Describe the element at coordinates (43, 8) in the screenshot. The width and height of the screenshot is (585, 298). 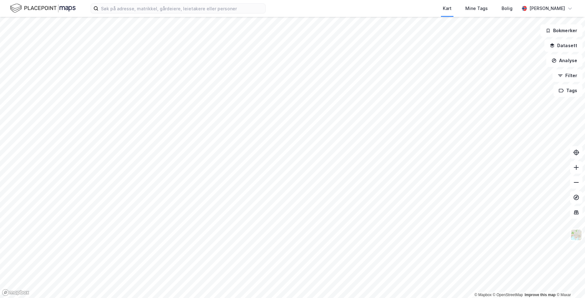
I see `img: logo.f888ab2527a4732fd821a326f86c7f29.svg` at that location.